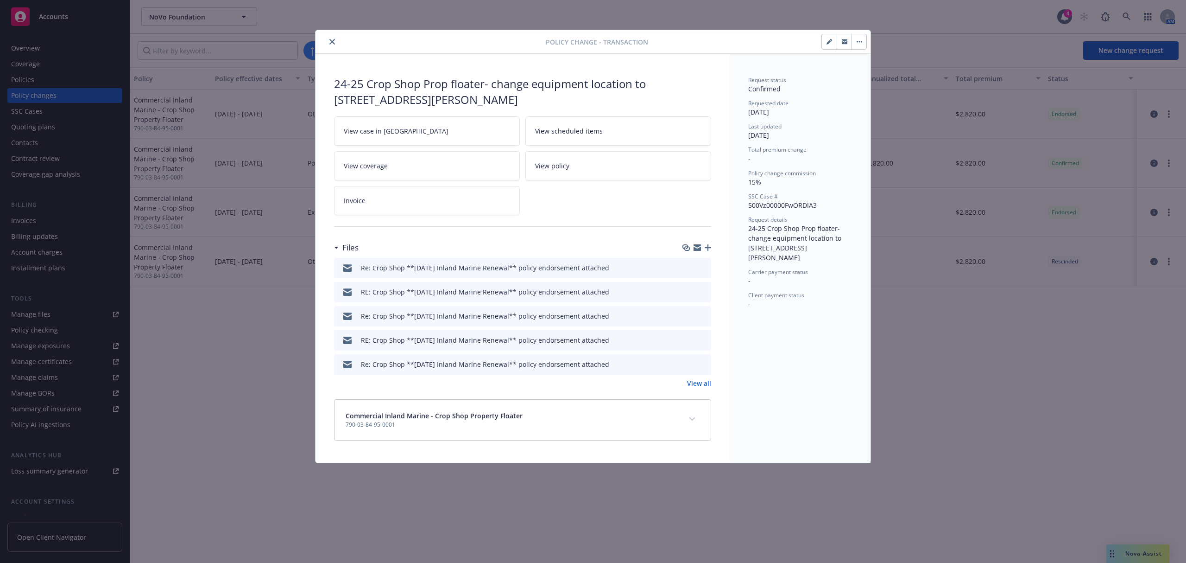  What do you see at coordinates (346, 247) in the screenshot?
I see `div: Files` at bounding box center [346, 247].